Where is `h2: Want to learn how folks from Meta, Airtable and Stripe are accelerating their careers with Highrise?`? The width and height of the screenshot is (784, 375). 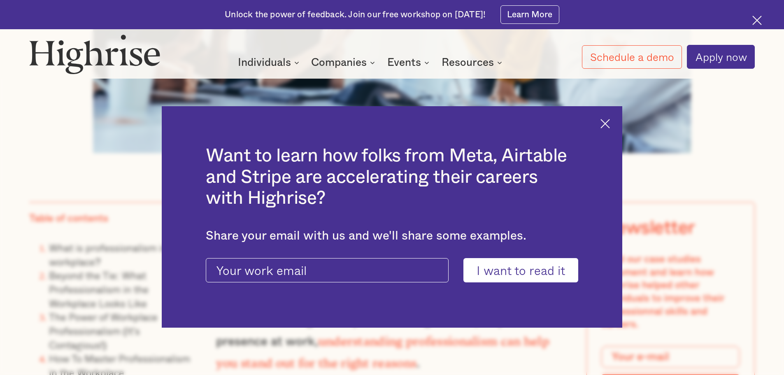 h2: Want to learn how folks from Meta, Airtable and Stripe are accelerating their careers with Highrise? is located at coordinates (392, 177).